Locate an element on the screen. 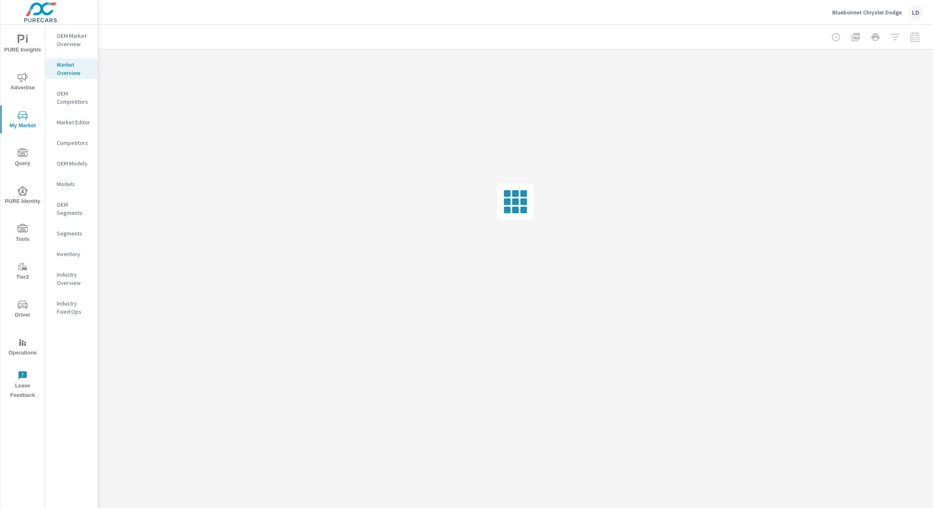  div: OEM Competitors is located at coordinates (71, 97).